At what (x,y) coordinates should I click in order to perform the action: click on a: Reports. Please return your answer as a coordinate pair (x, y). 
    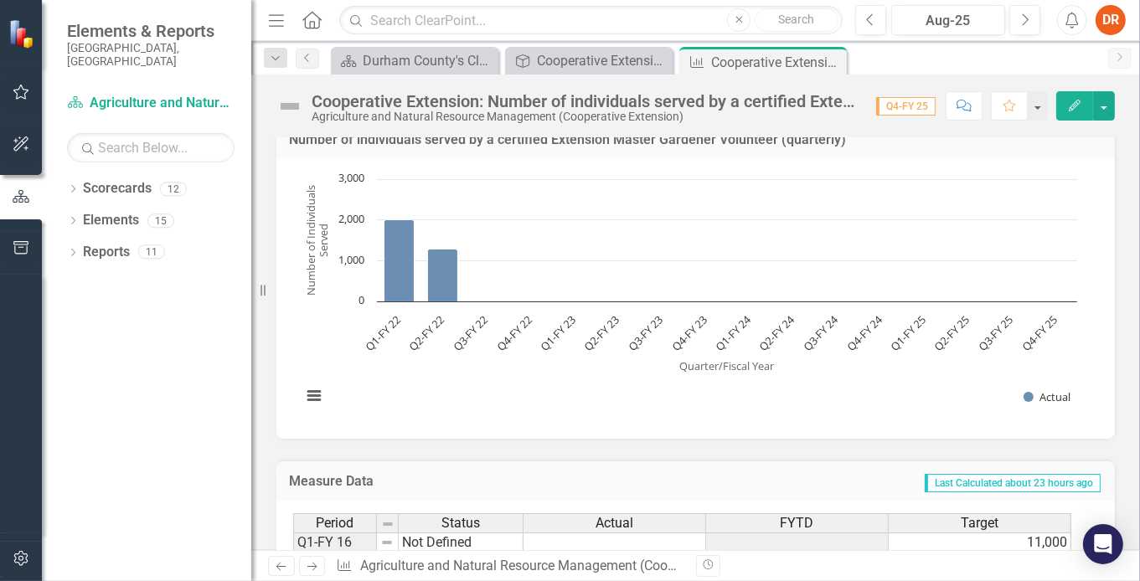
    Looking at the image, I should click on (106, 252).